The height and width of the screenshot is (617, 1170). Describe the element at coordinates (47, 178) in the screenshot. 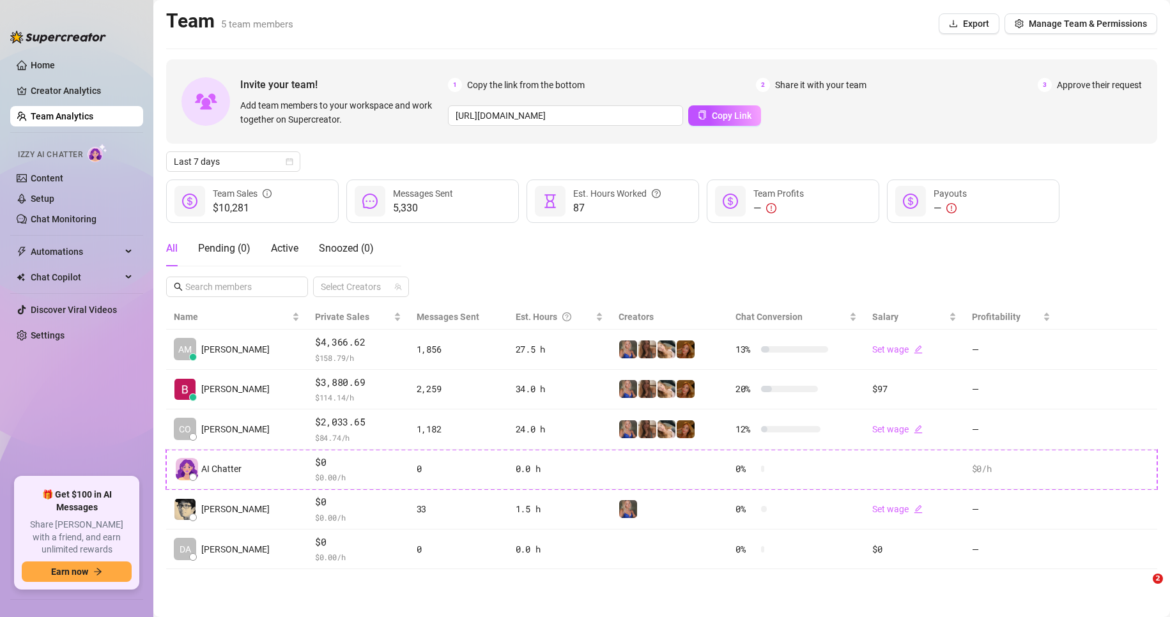

I see `a: Content` at that location.